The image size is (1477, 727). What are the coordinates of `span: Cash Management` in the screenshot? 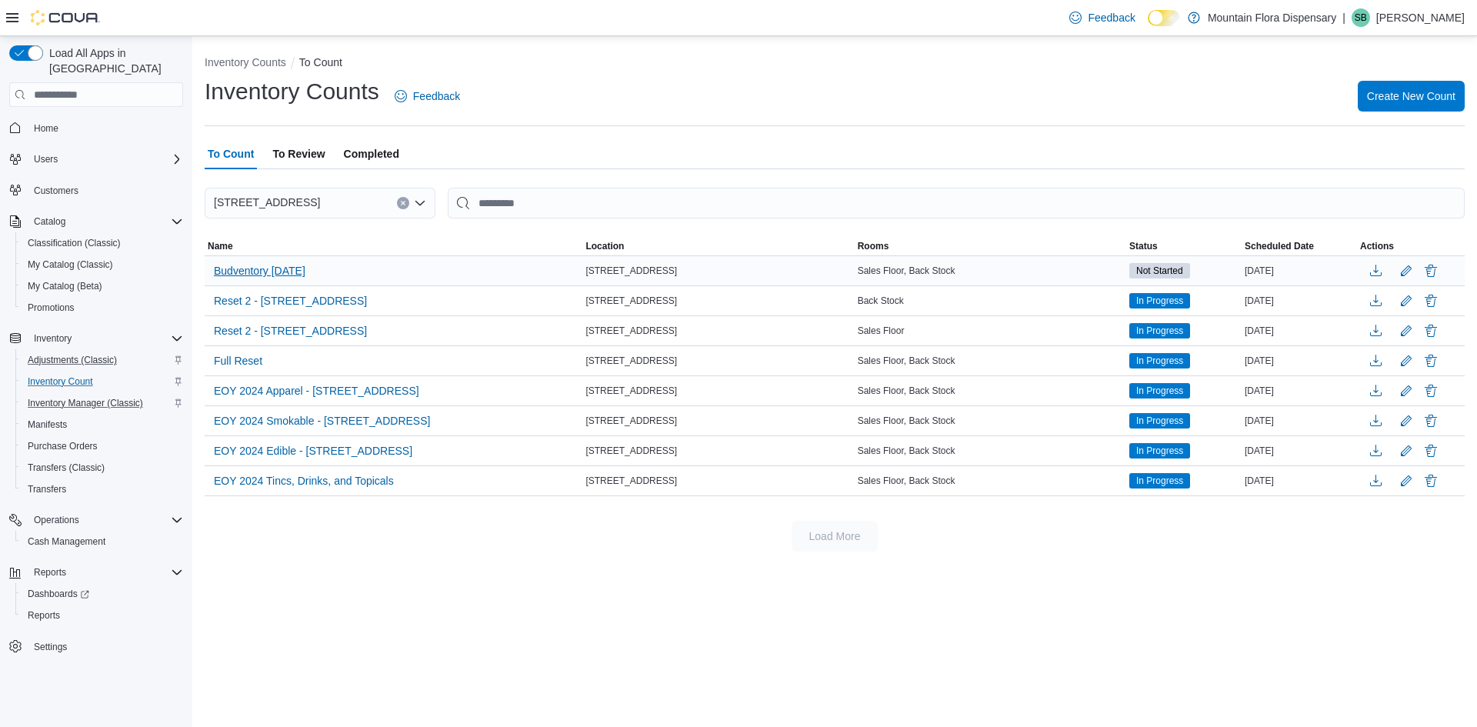 It's located at (66, 542).